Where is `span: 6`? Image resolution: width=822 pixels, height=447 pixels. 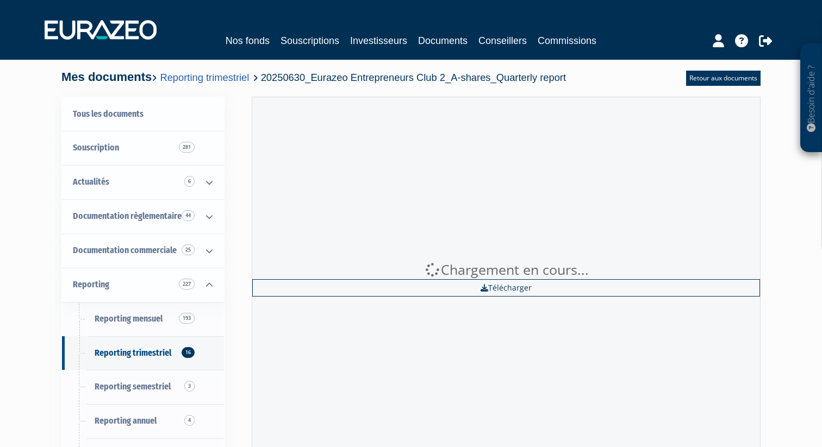 span: 6 is located at coordinates (189, 182).